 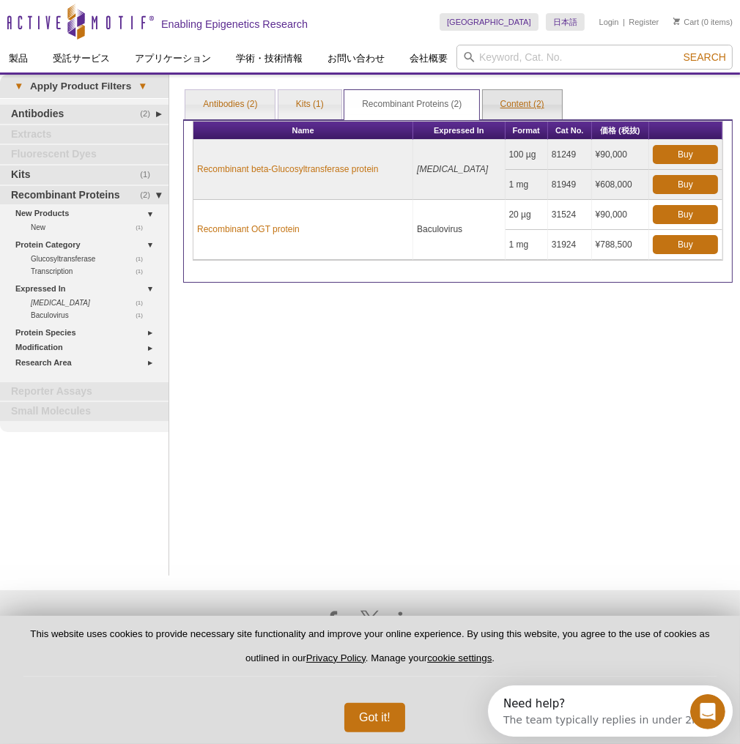 What do you see at coordinates (87, 213) in the screenshot?
I see `a: New Products` at bounding box center [87, 213].